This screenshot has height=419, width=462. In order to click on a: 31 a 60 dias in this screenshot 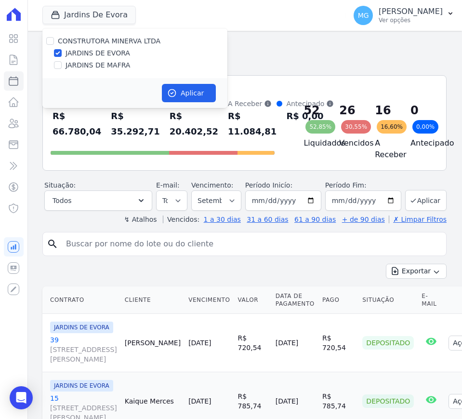, I will do `click(267, 219)`.